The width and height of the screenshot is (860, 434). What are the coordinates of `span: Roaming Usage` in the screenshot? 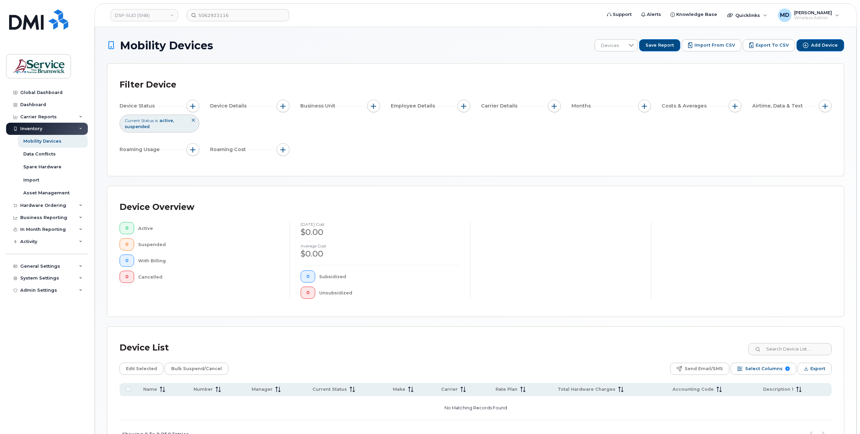 It's located at (141, 149).